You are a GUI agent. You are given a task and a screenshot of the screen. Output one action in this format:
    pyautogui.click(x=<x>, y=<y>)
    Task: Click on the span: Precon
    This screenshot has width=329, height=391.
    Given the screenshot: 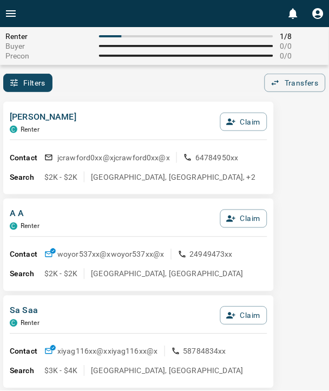 What is the action you would take?
    pyautogui.click(x=49, y=56)
    